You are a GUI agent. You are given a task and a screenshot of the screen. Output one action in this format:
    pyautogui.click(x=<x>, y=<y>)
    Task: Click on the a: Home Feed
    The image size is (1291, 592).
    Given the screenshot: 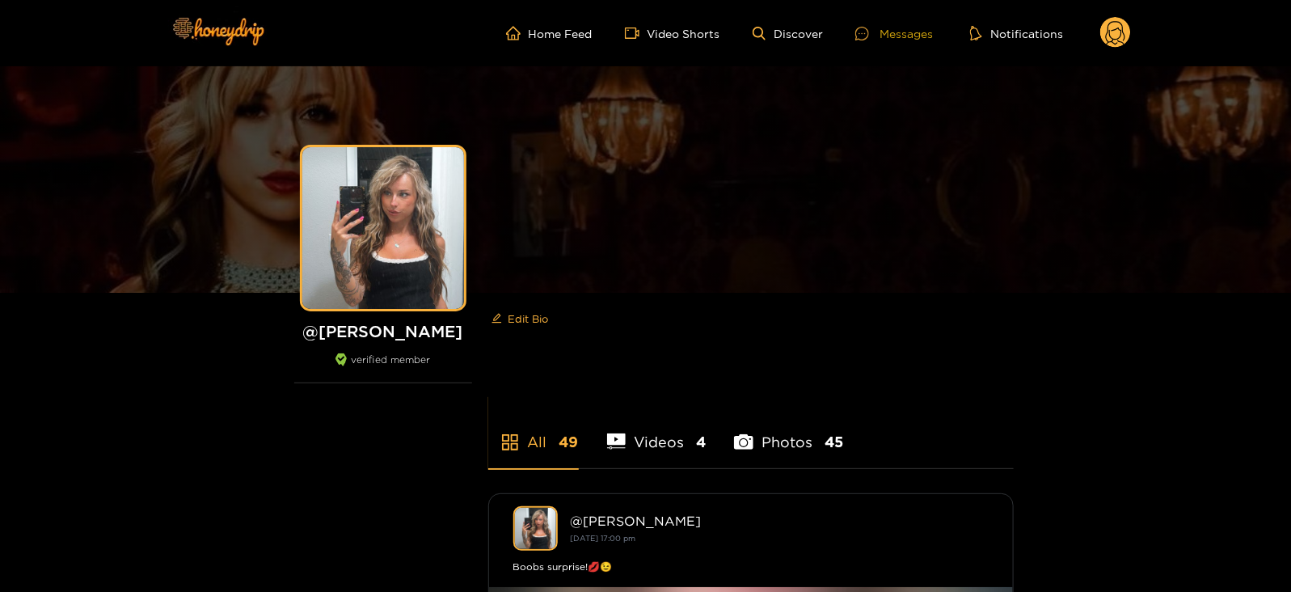 What is the action you would take?
    pyautogui.click(x=549, y=33)
    